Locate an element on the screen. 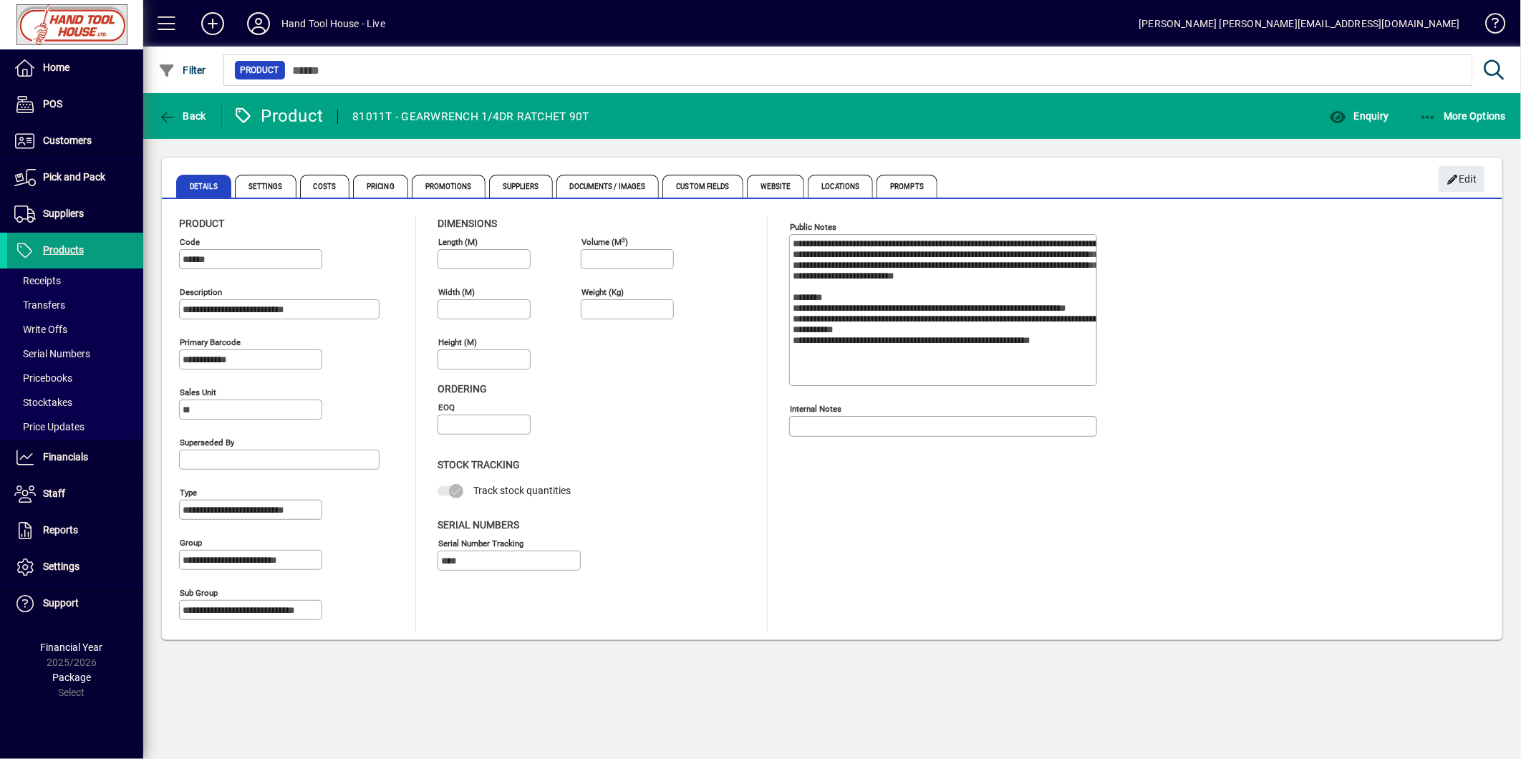 The image size is (1521, 759). mat-label: Primary barcode is located at coordinates (210, 342).